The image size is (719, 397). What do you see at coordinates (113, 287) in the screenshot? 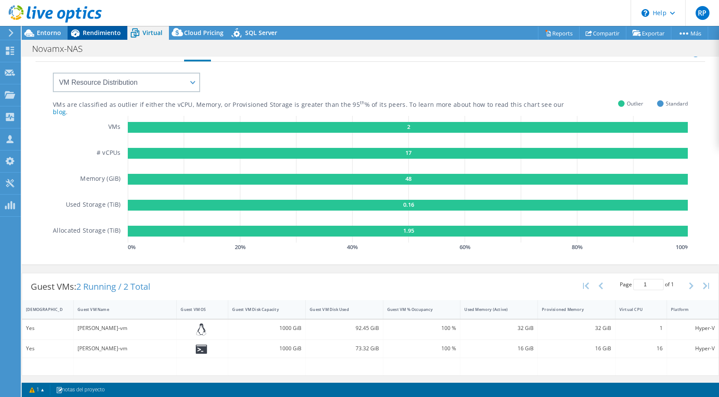
I see `span: 2 Running / 2 Total` at bounding box center [113, 287].